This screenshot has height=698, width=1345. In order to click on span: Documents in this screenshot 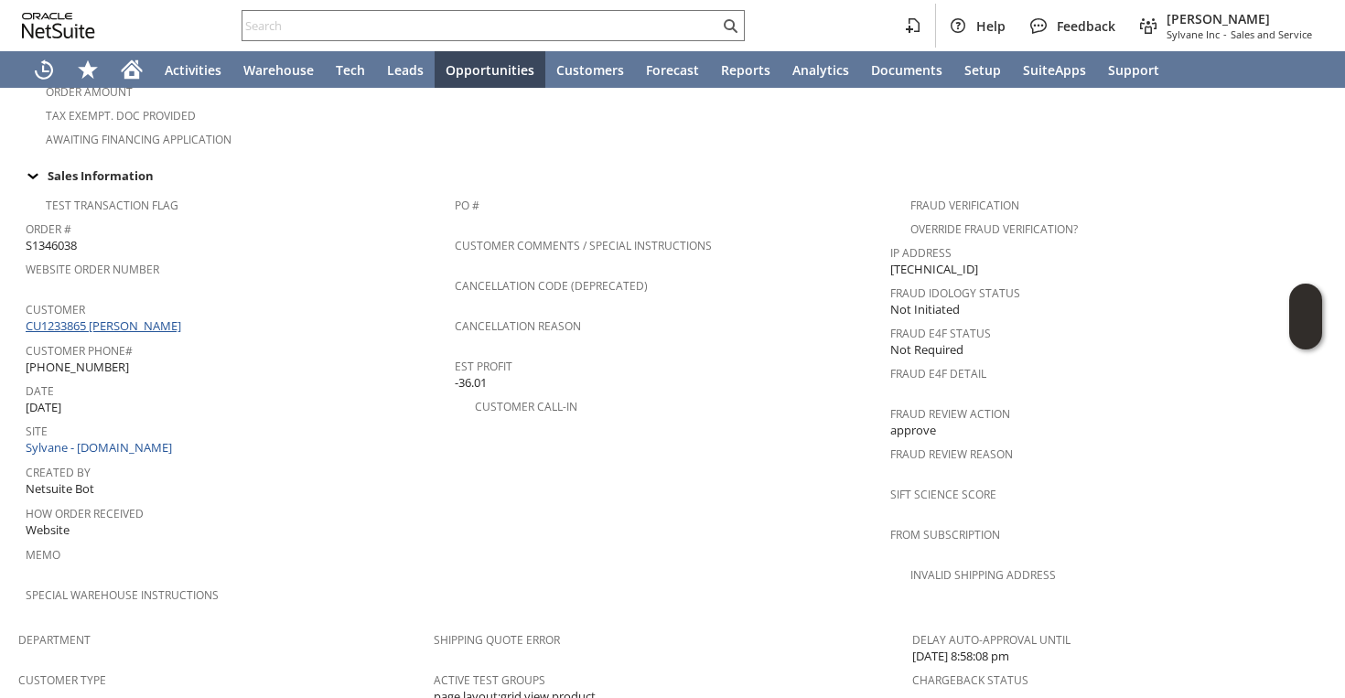, I will do `click(907, 70)`.